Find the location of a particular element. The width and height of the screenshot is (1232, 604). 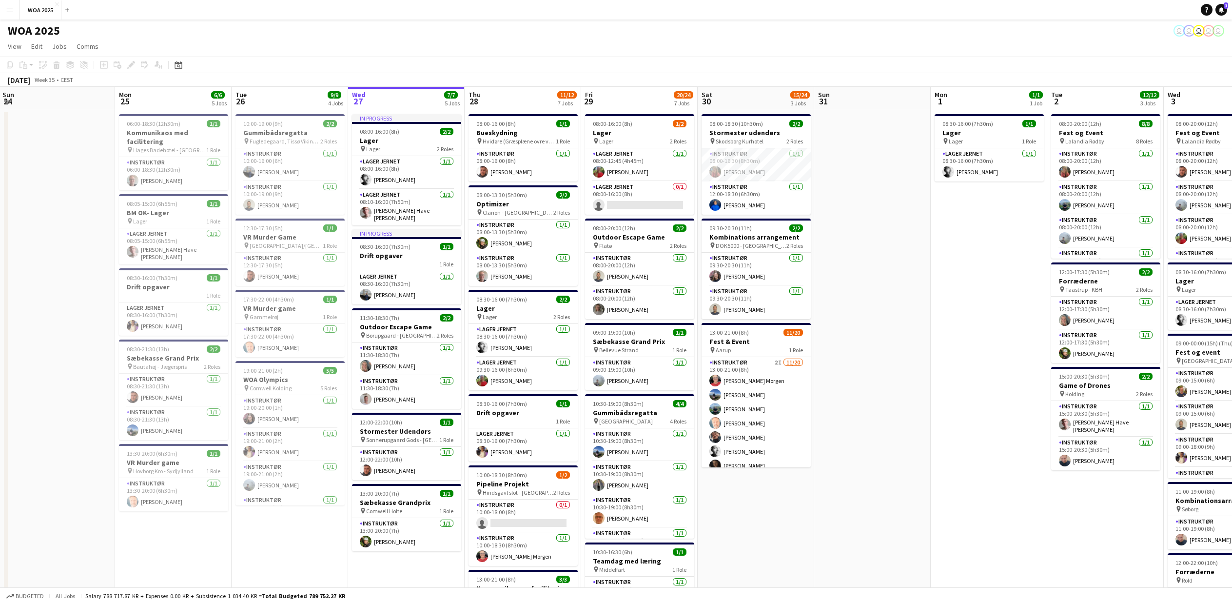

div: CEST is located at coordinates (67, 79).